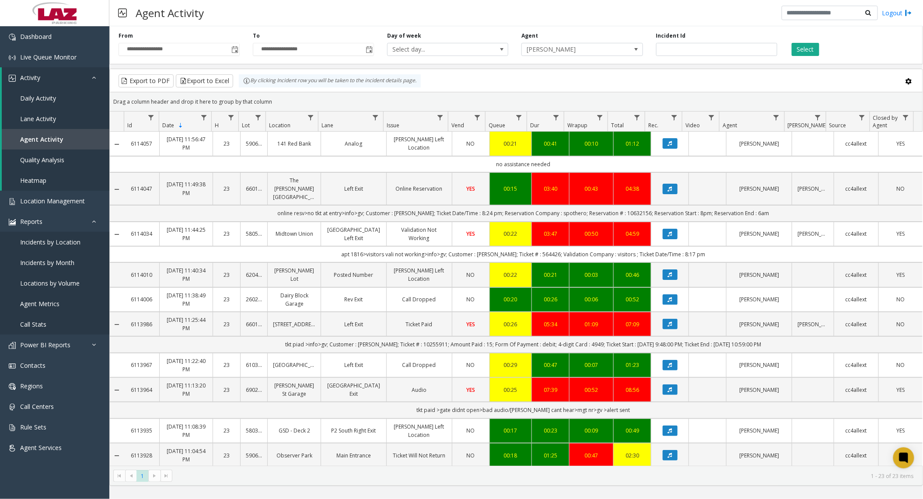 This screenshot has width=923, height=499. What do you see at coordinates (511, 390) in the screenshot?
I see `a: 00:25` at bounding box center [511, 390].